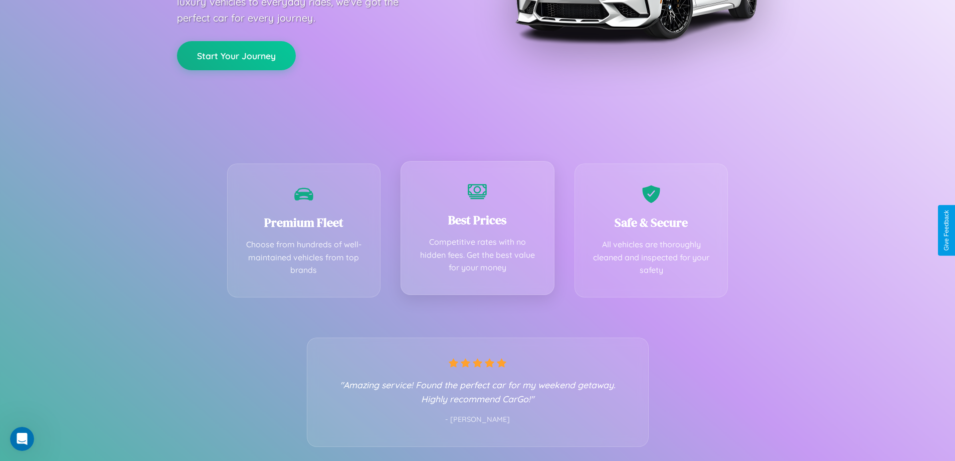 This screenshot has width=955, height=461. I want to click on h3: Best Prices, so click(477, 220).